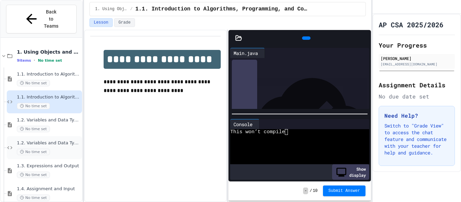 The height and width of the screenshot is (202, 461). What do you see at coordinates (417, 45) in the screenshot?
I see `h2: Your Progress` at bounding box center [417, 45].